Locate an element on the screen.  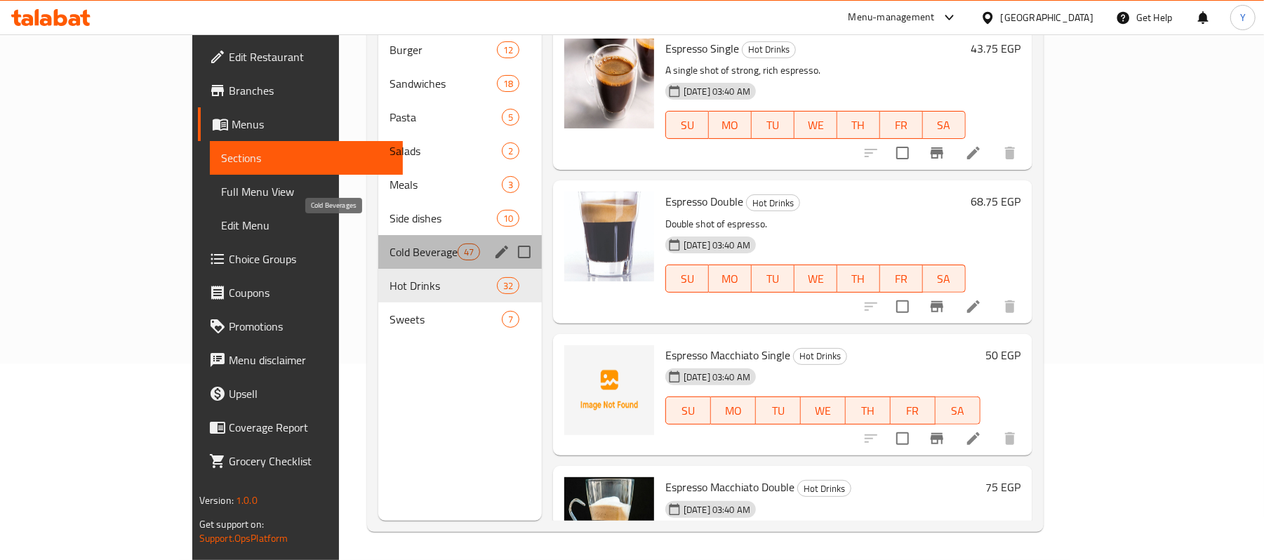
span: Sandwiches is located at coordinates (443, 84).